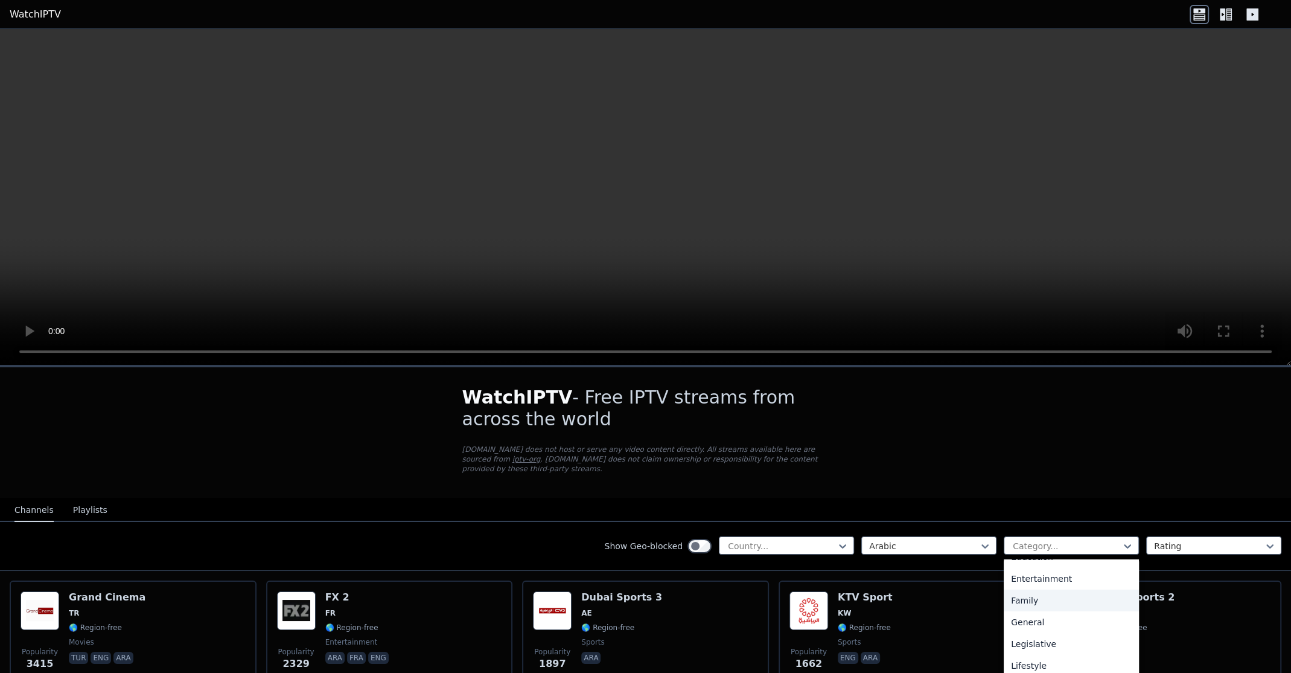  What do you see at coordinates (1072, 578) in the screenshot?
I see `div: Entertainment` at bounding box center [1072, 578].